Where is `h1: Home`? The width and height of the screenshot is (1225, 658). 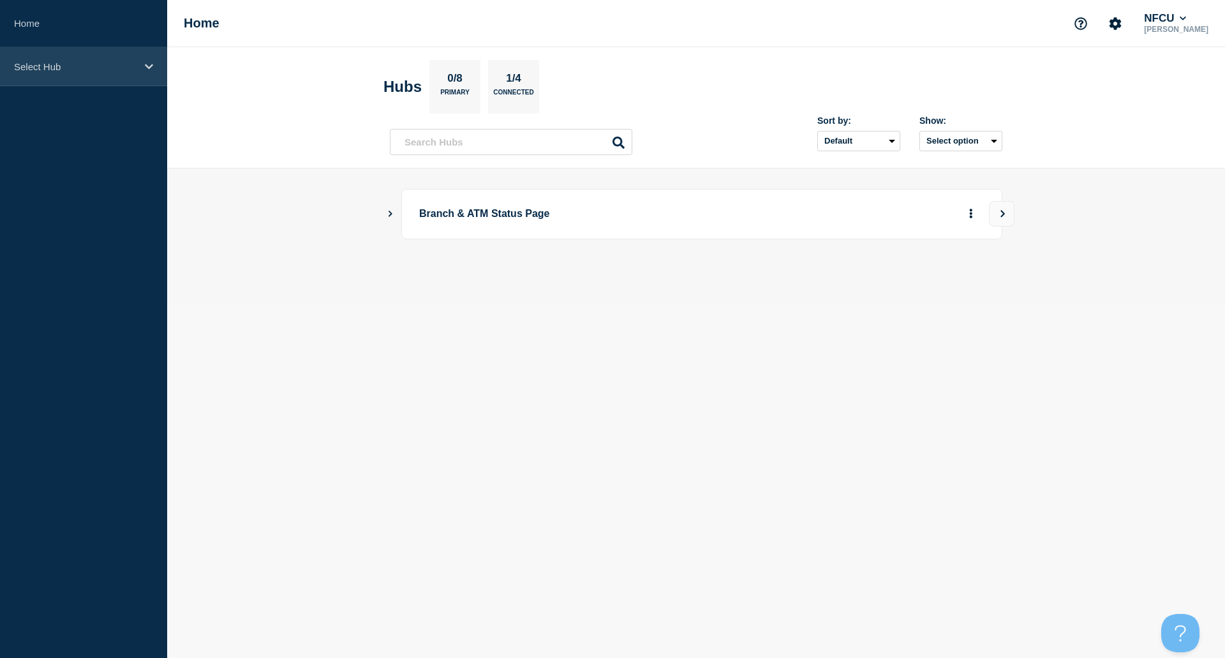 h1: Home is located at coordinates (202, 23).